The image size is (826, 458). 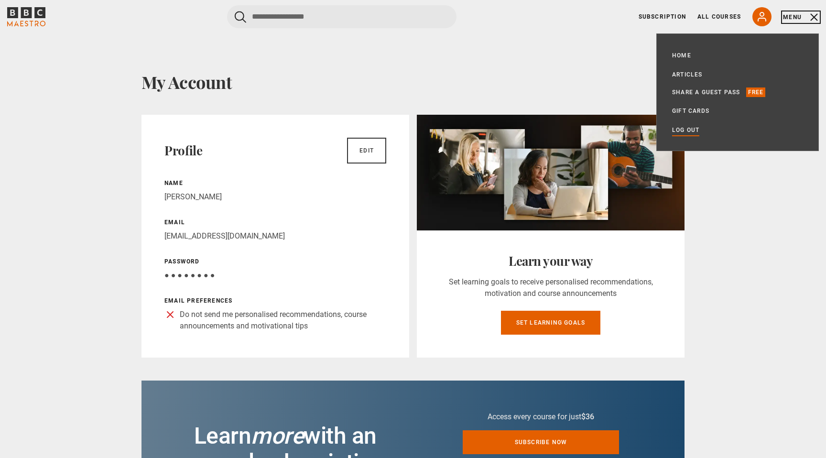 What do you see at coordinates (801, 17) in the screenshot?
I see `button: Toggle navigation` at bounding box center [801, 17].